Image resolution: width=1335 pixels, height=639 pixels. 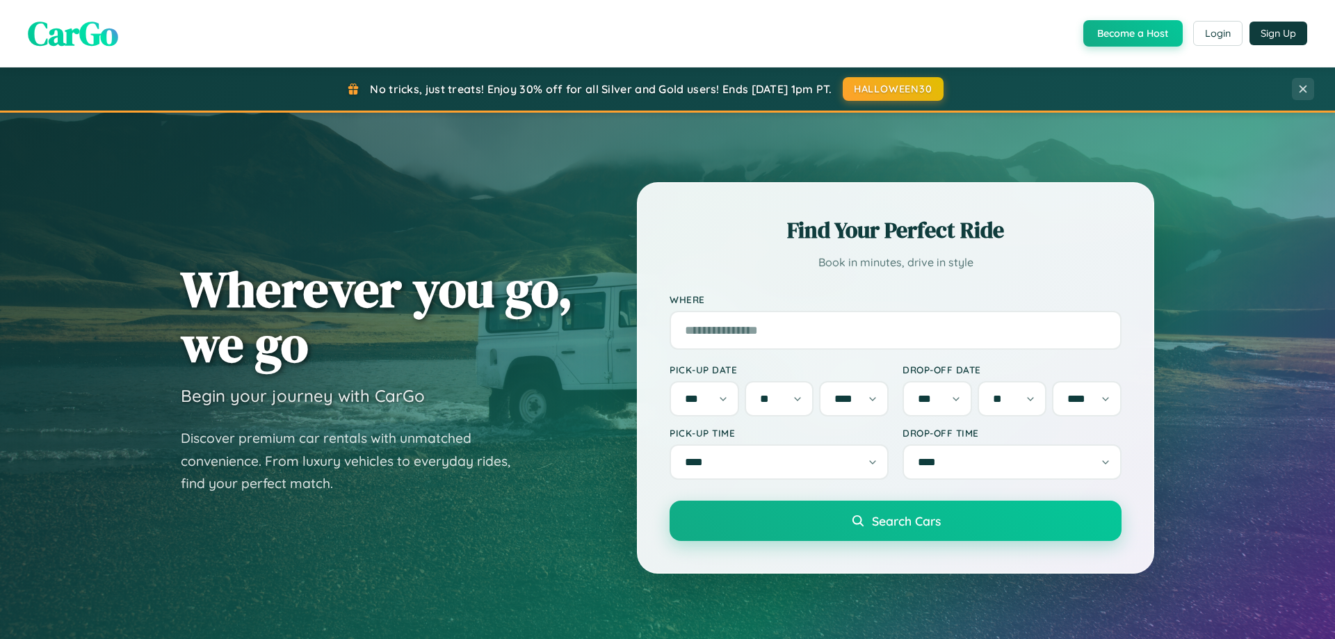 What do you see at coordinates (896, 521) in the screenshot?
I see `button: Search Cars` at bounding box center [896, 521].